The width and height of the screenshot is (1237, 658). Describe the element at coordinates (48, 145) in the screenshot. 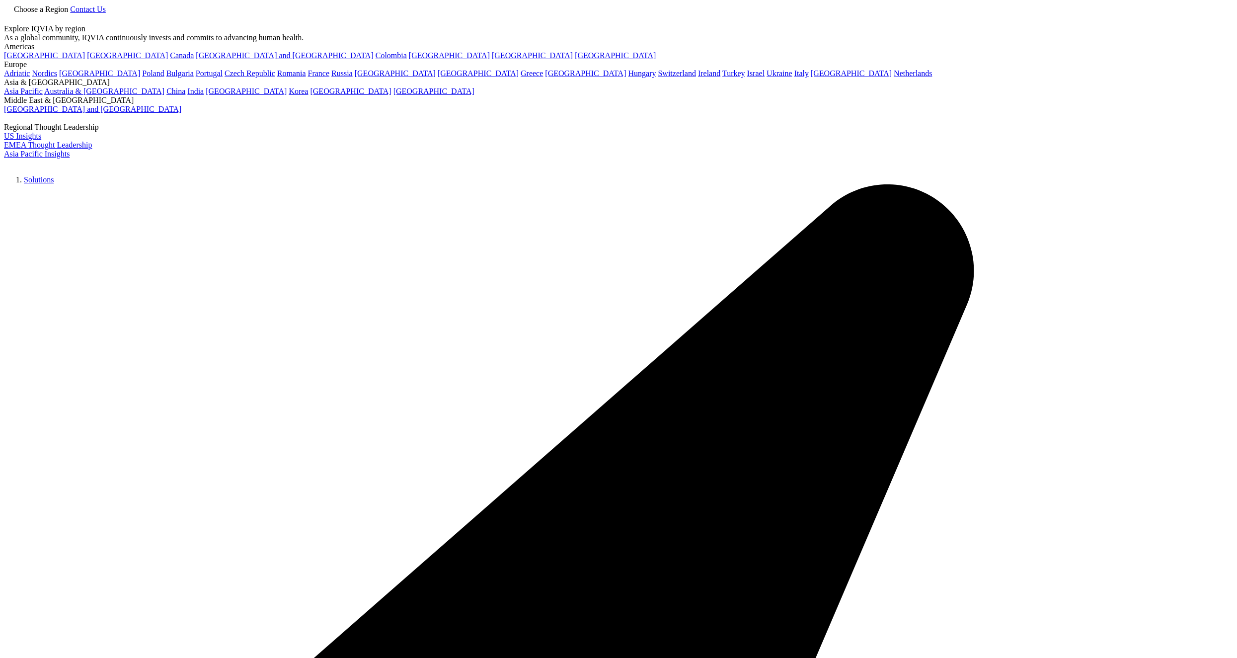

I see `span: EMEA Thought Leadership` at that location.